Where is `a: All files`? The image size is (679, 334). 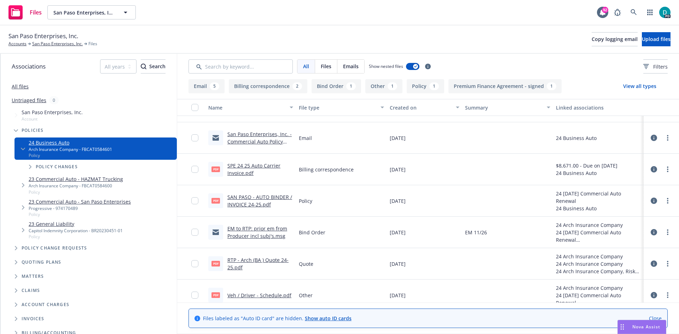
a: All files is located at coordinates (20, 86).